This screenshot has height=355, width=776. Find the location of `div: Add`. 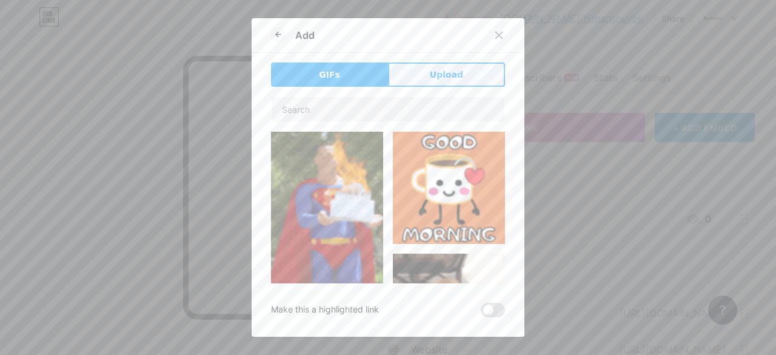

div: Add is located at coordinates (305, 35).